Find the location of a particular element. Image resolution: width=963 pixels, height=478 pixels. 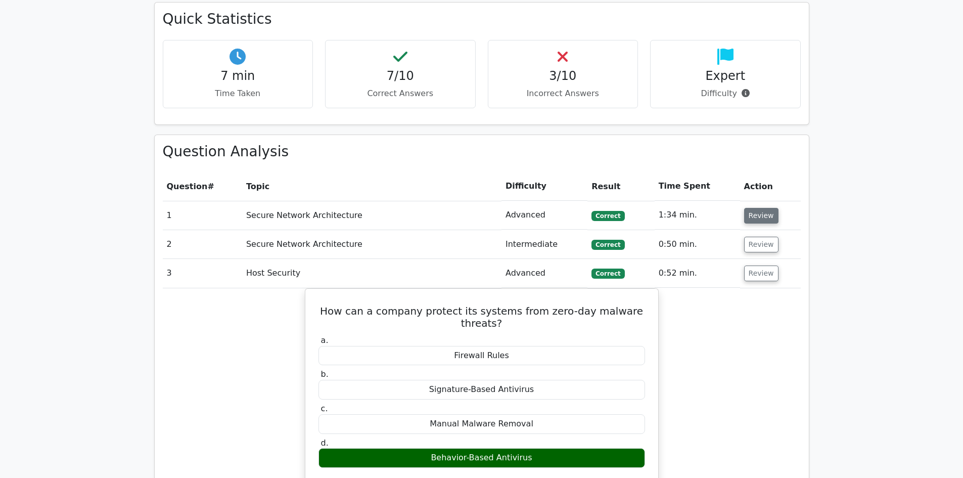

td: 1:34 min. is located at coordinates (697, 215).